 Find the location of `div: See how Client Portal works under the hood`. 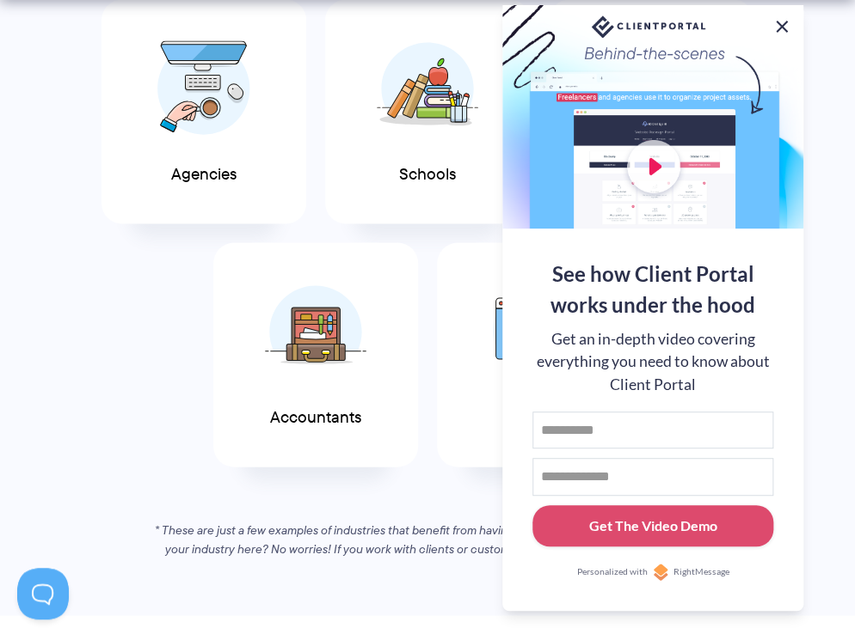

div: See how Client Portal works under the hood is located at coordinates (652, 290).